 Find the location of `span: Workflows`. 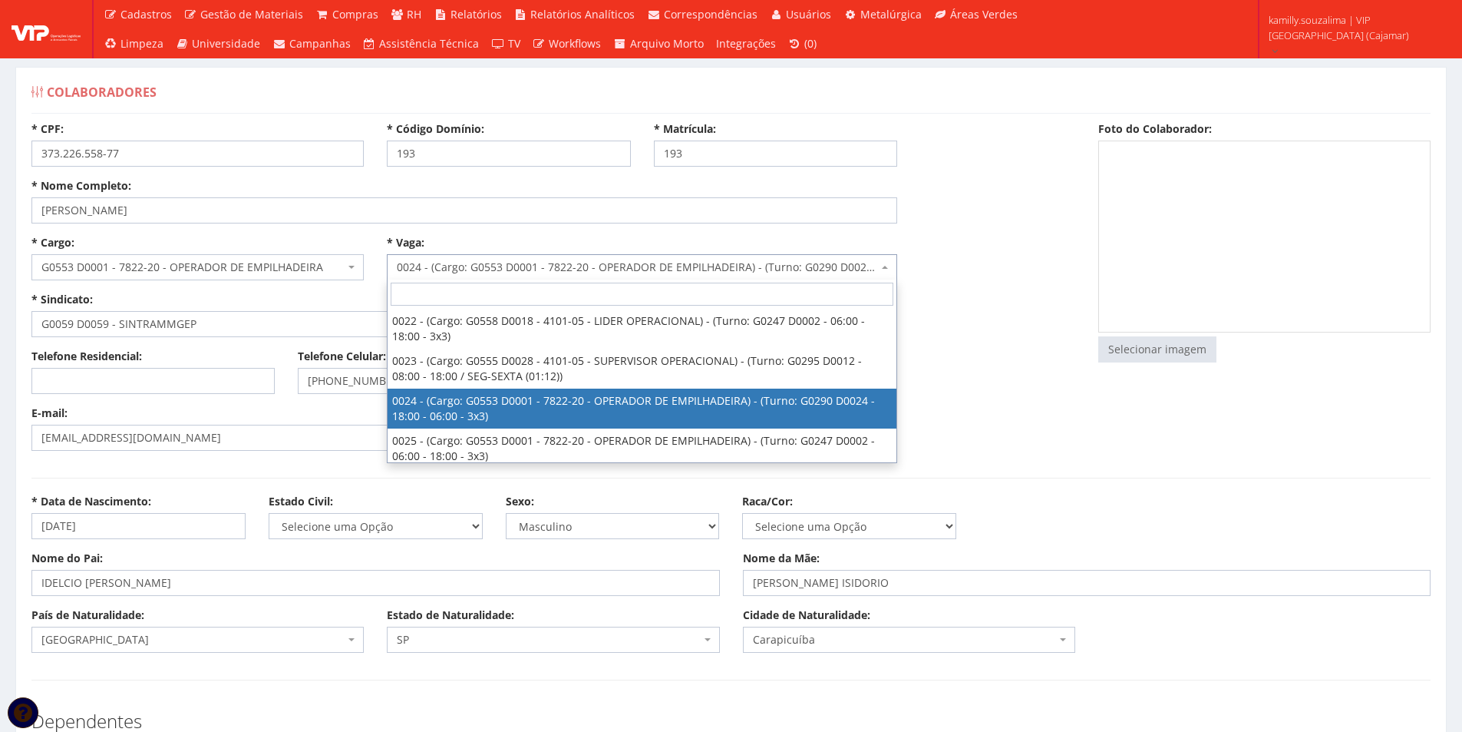

span: Workflows is located at coordinates (575, 43).